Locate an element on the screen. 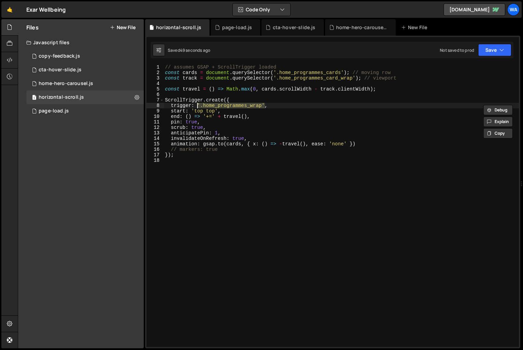 The width and height of the screenshot is (523, 350). div: 6 is located at coordinates (155, 94).